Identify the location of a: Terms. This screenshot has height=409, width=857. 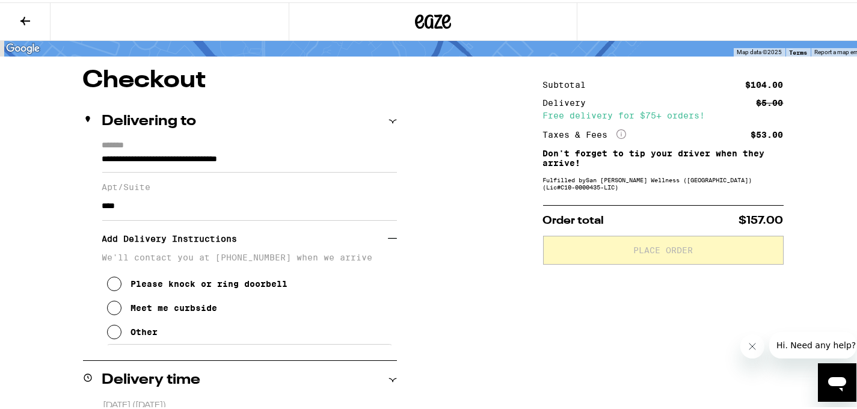
(798, 50).